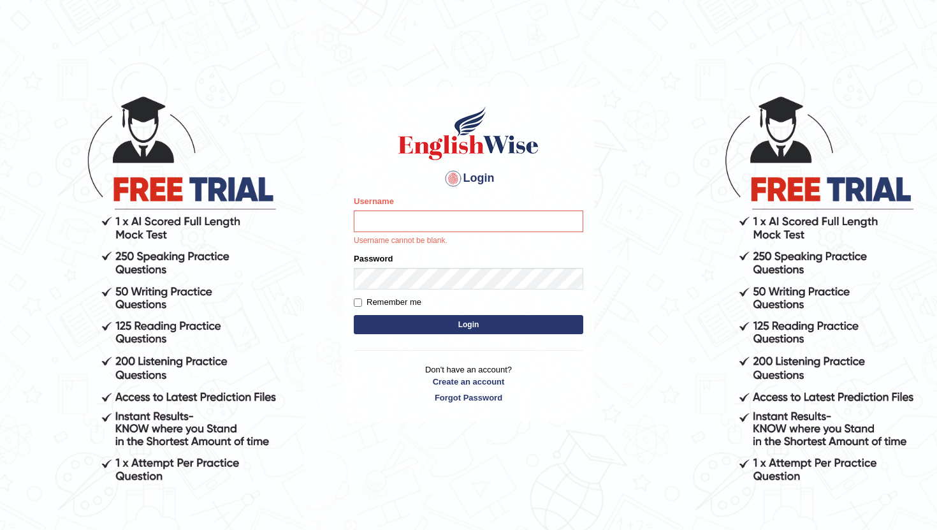 This screenshot has width=937, height=530. I want to click on img: Logo of English Wise sign in for intelligent practice with AI, so click(468, 133).